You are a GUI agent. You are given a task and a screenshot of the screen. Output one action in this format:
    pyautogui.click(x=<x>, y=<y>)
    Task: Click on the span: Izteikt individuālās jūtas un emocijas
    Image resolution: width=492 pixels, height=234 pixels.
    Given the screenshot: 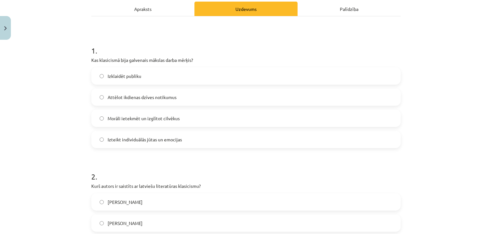 What is the action you would take?
    pyautogui.click(x=145, y=139)
    